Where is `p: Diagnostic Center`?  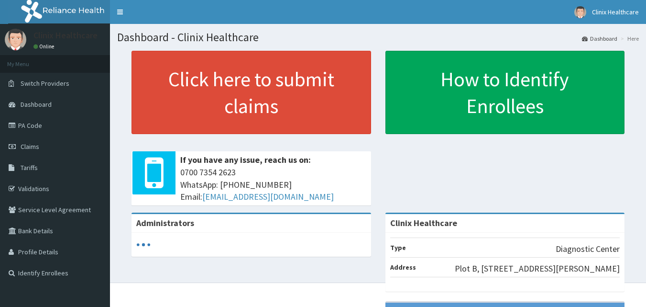 p: Diagnostic Center is located at coordinates (588, 249).